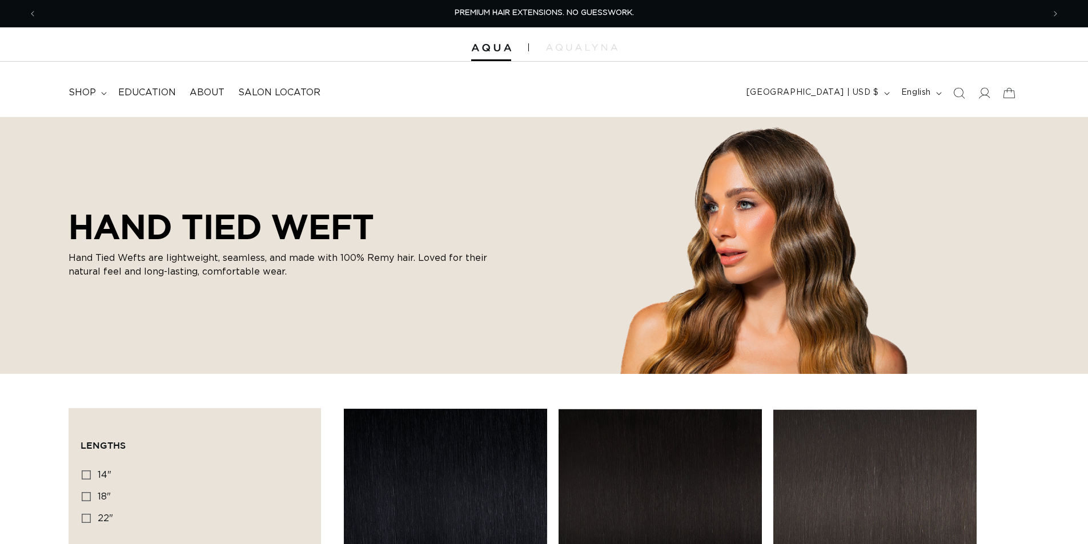  What do you see at coordinates (279, 93) in the screenshot?
I see `a: Salon Locator` at bounding box center [279, 93].